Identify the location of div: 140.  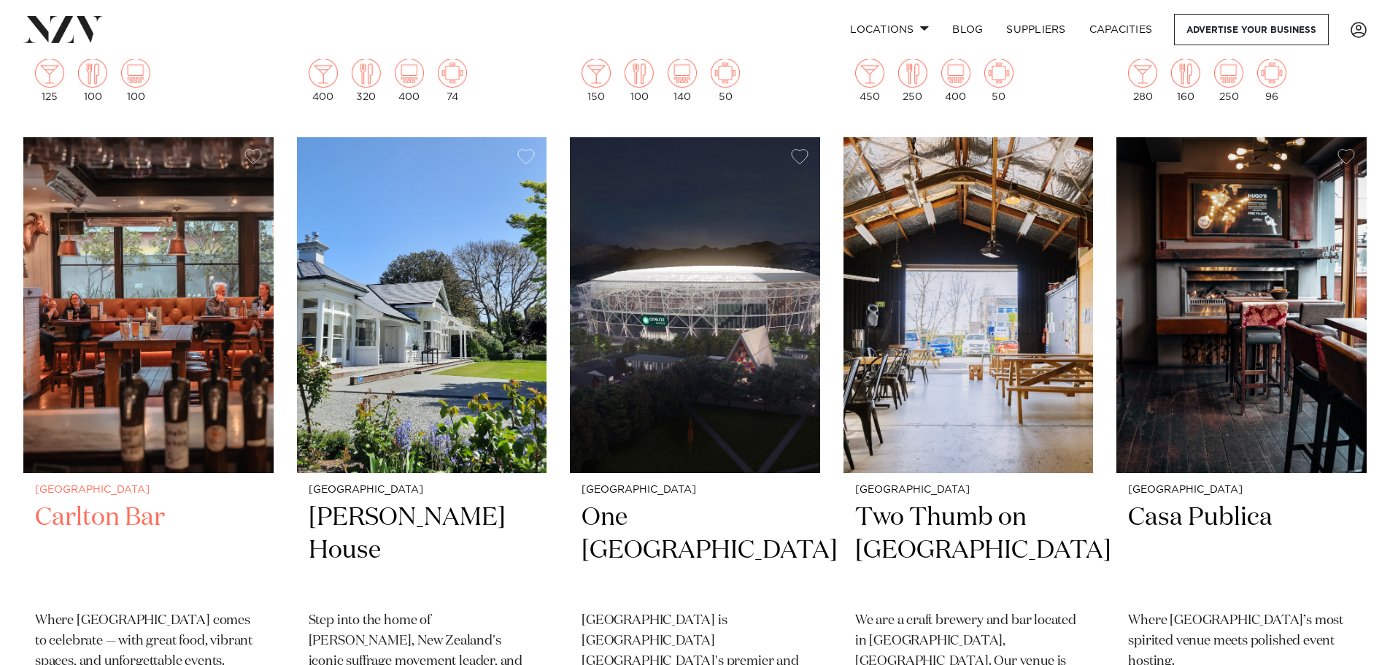
(682, 80).